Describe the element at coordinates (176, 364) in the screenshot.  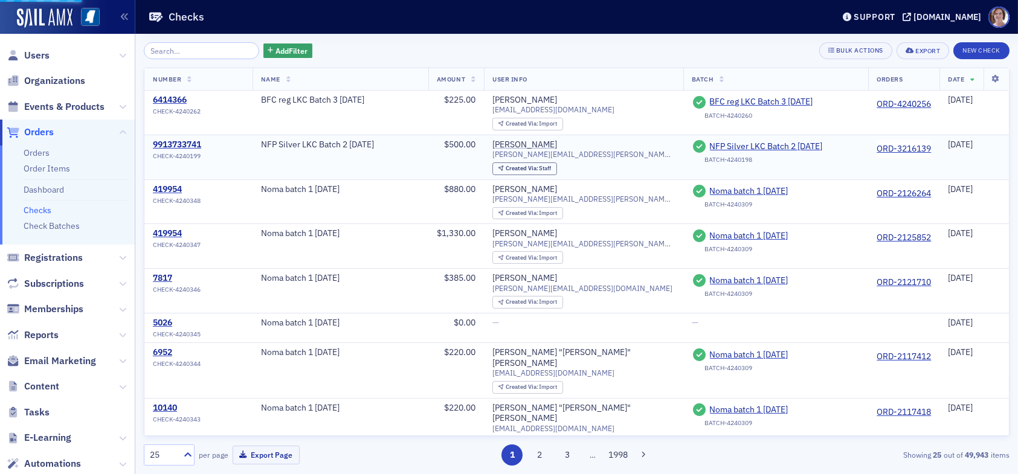
I see `span: CHECK-4240344` at that location.